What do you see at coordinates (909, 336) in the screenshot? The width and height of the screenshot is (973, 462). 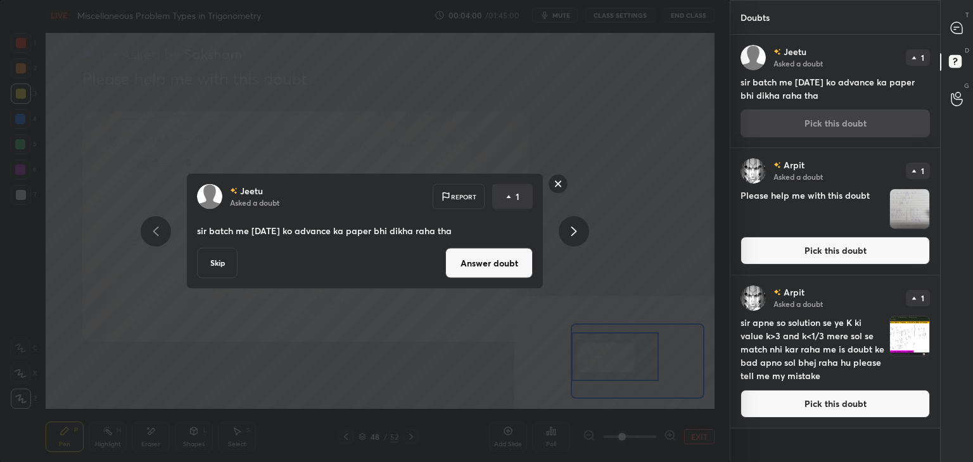 I see `img: 1756994825W9MX1W.png` at bounding box center [909, 336].